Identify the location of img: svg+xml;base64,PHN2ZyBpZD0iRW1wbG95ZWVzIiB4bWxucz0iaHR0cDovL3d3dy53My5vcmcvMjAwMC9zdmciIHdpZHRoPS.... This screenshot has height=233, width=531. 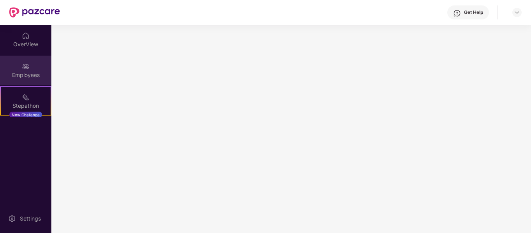
(26, 67).